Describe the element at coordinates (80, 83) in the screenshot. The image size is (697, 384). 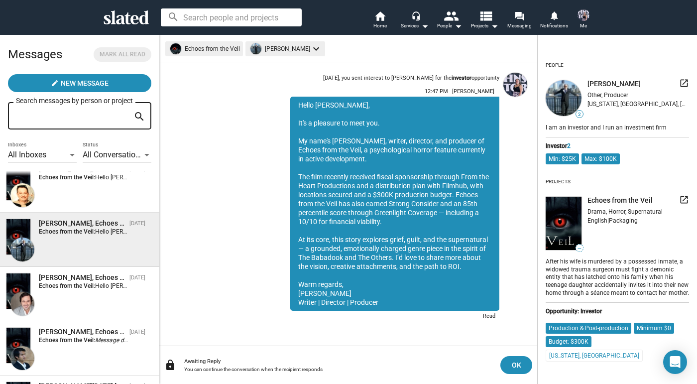
I see `button: New Message` at that location.